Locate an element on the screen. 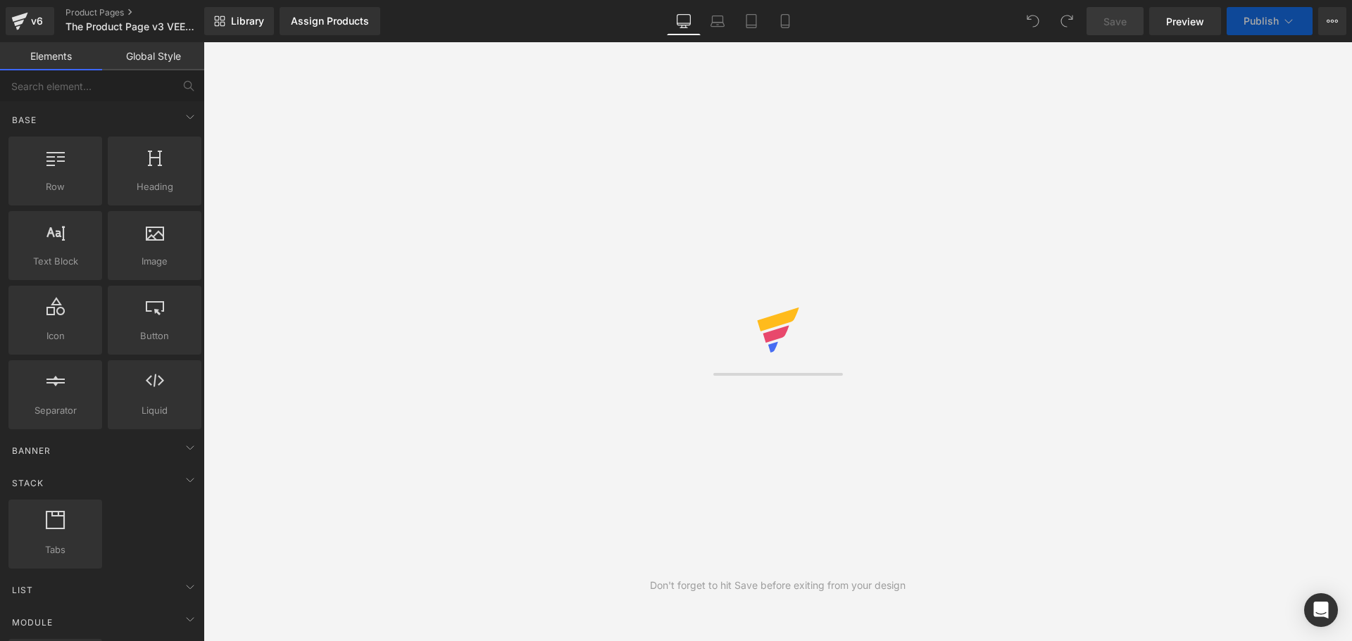 The width and height of the screenshot is (1352, 641). button: Redo is located at coordinates (1067, 21).